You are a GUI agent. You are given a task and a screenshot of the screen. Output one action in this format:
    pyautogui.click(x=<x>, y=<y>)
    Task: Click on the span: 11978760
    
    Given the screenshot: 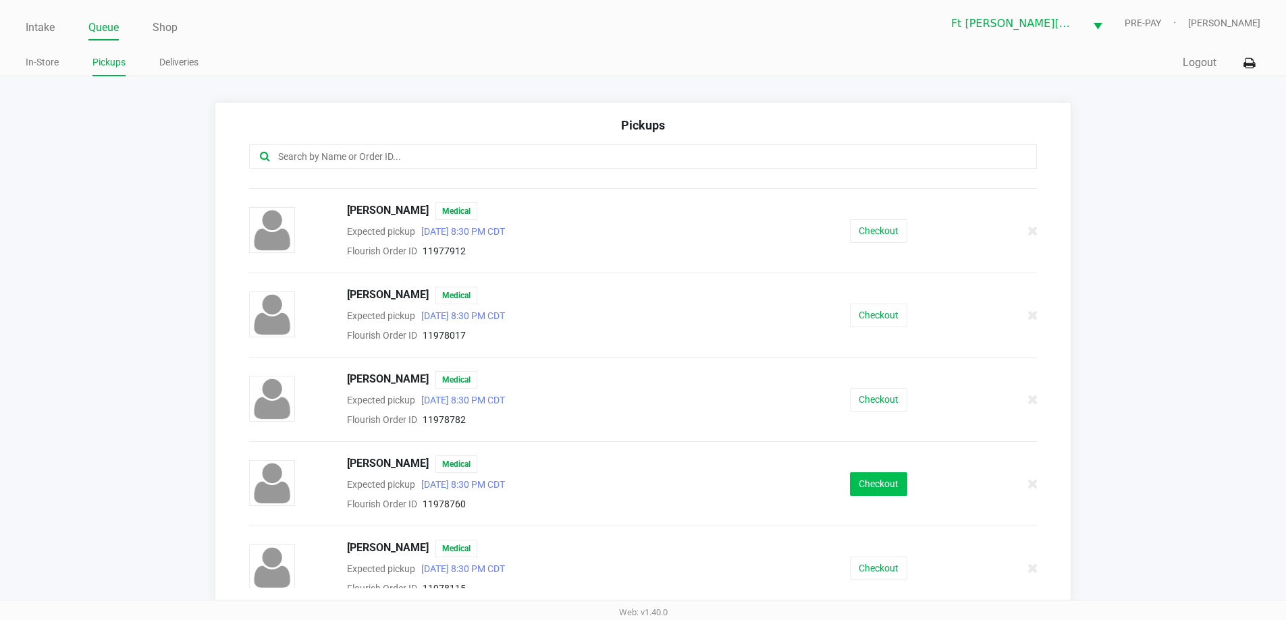 What is the action you would take?
    pyautogui.click(x=444, y=504)
    